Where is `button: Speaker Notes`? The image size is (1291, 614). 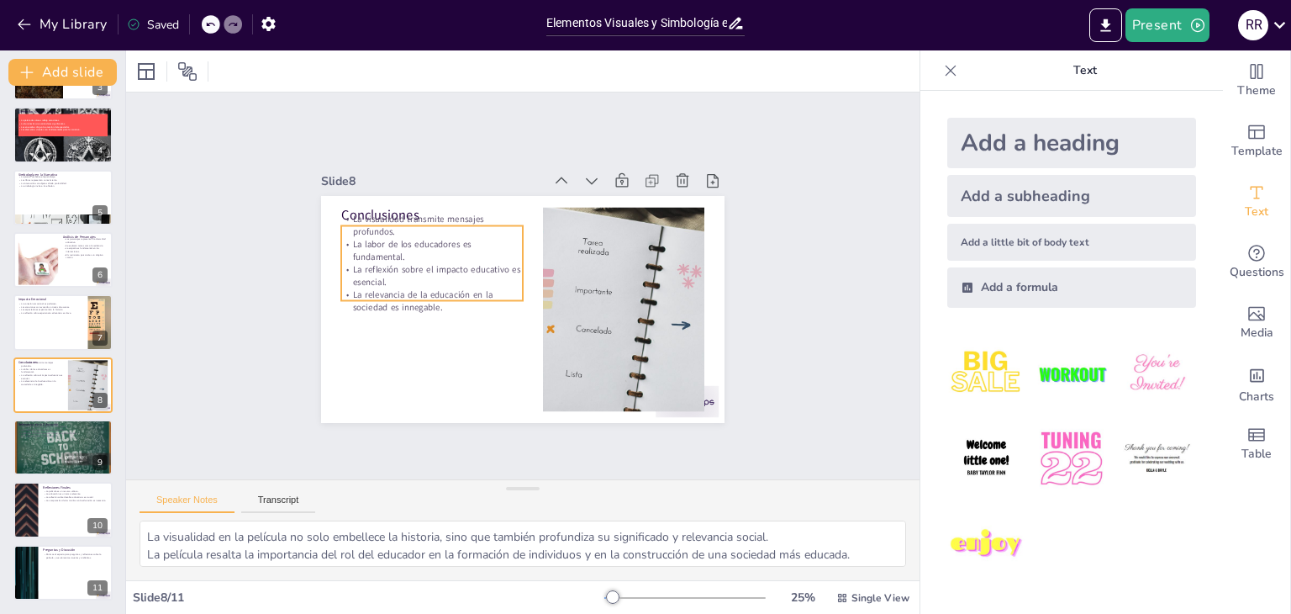
button: Speaker Notes is located at coordinates (187, 503).